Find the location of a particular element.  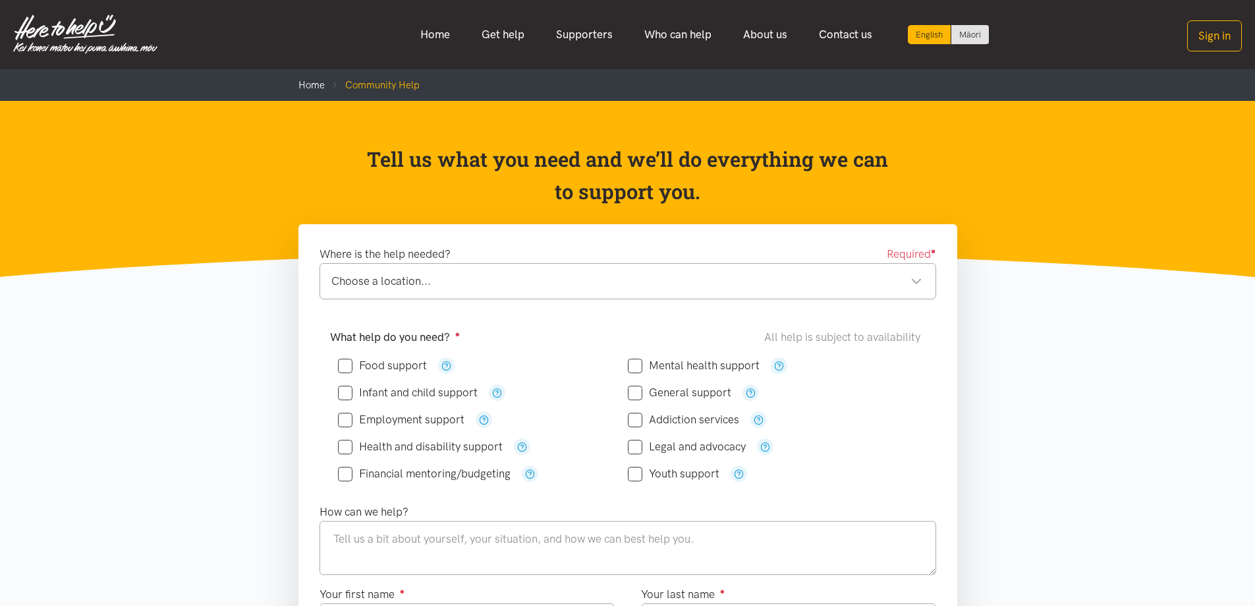

button: Sign in is located at coordinates (1215, 36).